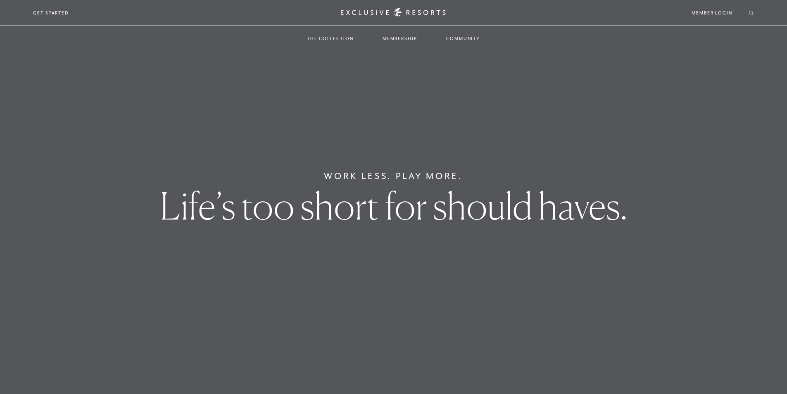 The height and width of the screenshot is (394, 787). I want to click on h1: Life’s too short for should haves., so click(394, 206).